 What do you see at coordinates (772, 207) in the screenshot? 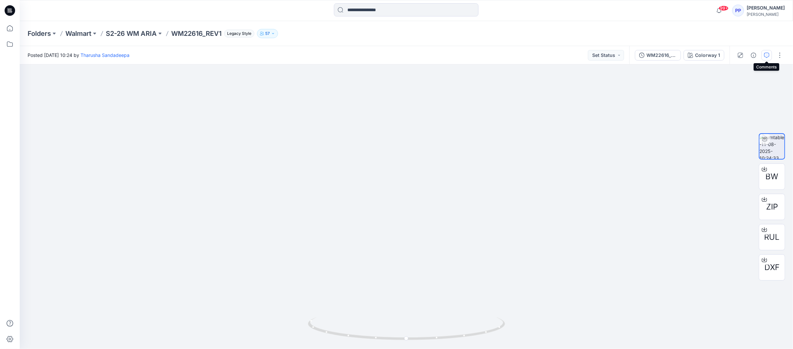
I see `span: ZIP` at bounding box center [772, 207].